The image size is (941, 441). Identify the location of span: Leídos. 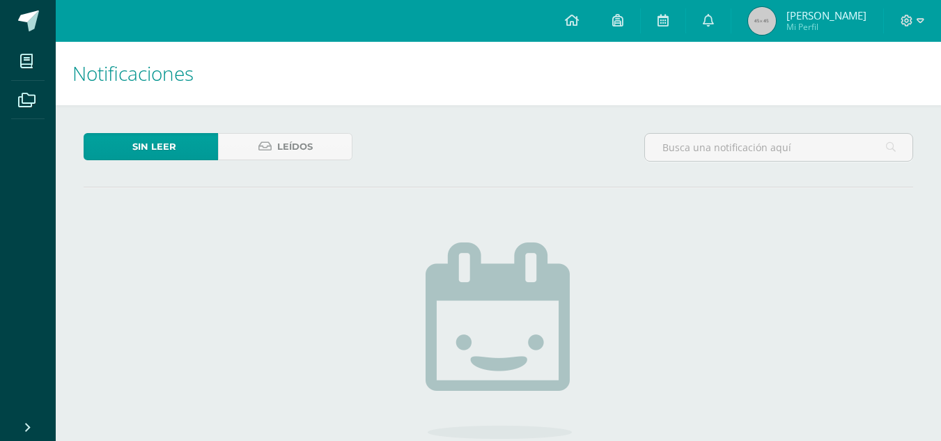
(295, 146).